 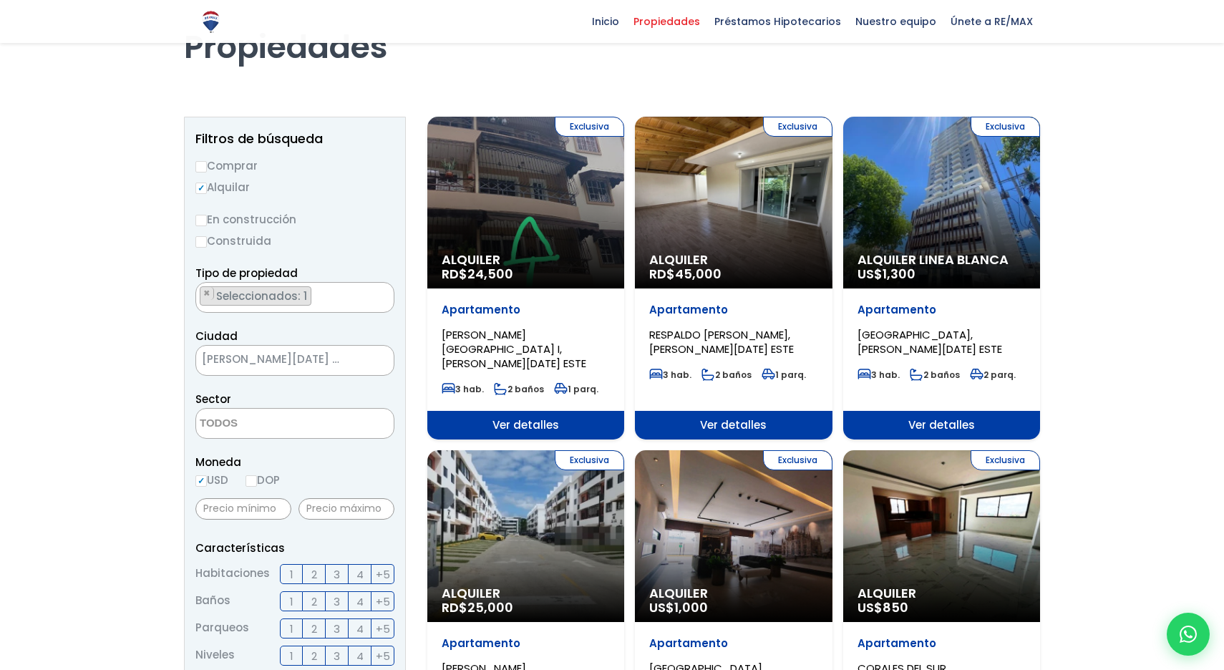 What do you see at coordinates (784, 374) in the screenshot?
I see `span: 1 parq.` at bounding box center [784, 374].